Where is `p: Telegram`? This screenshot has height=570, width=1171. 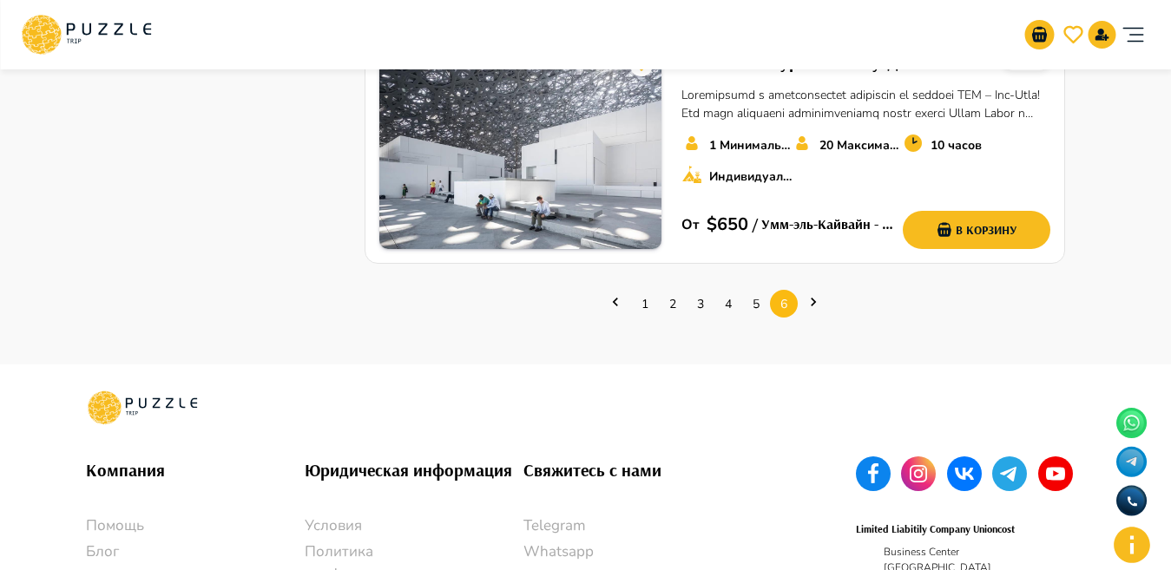 p: Telegram is located at coordinates (633, 526).